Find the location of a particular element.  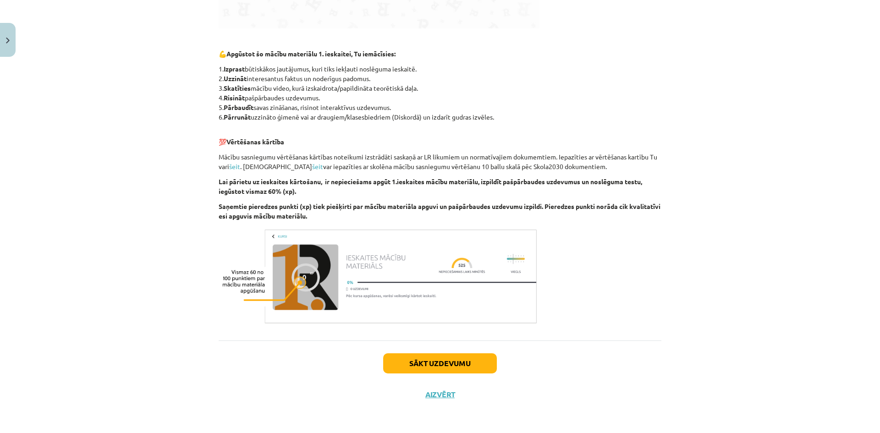

button: Aizvērt is located at coordinates (440, 395).